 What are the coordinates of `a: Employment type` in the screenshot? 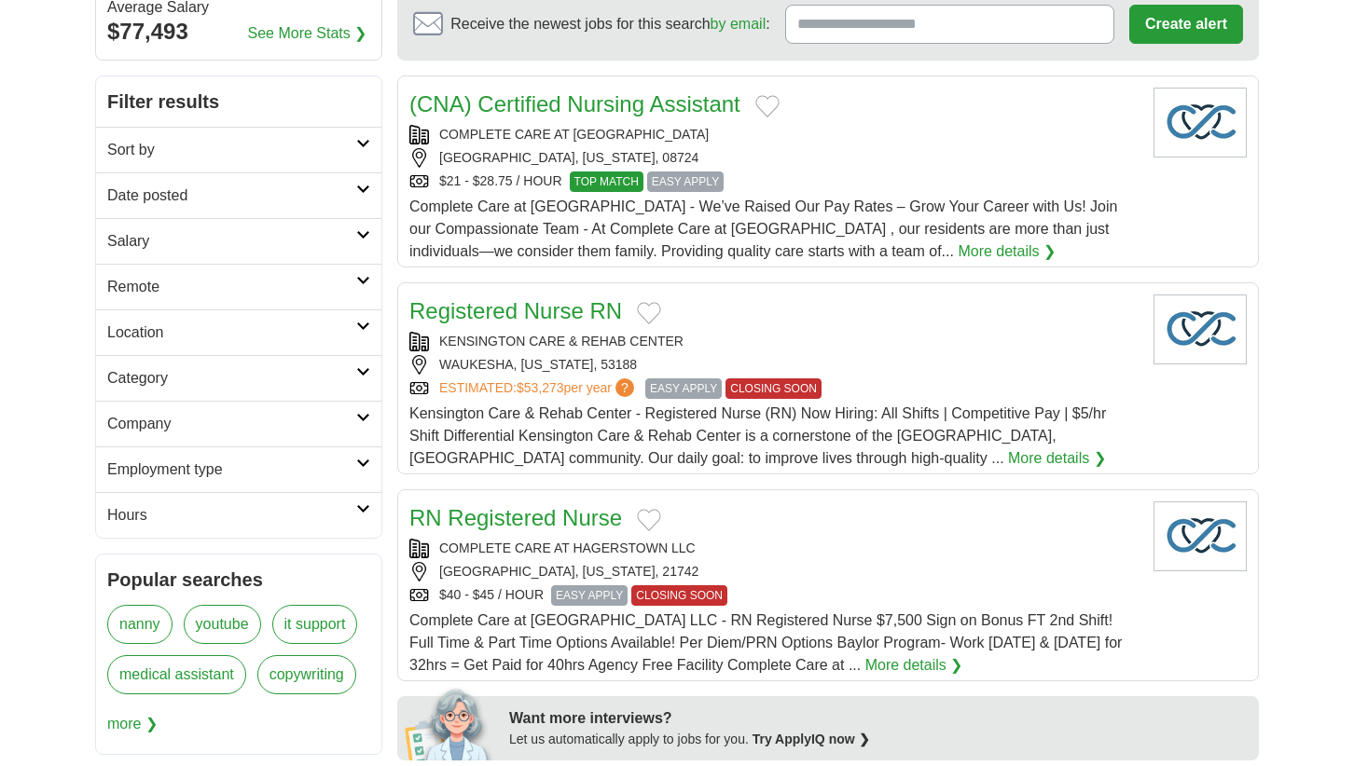 It's located at (239, 469).